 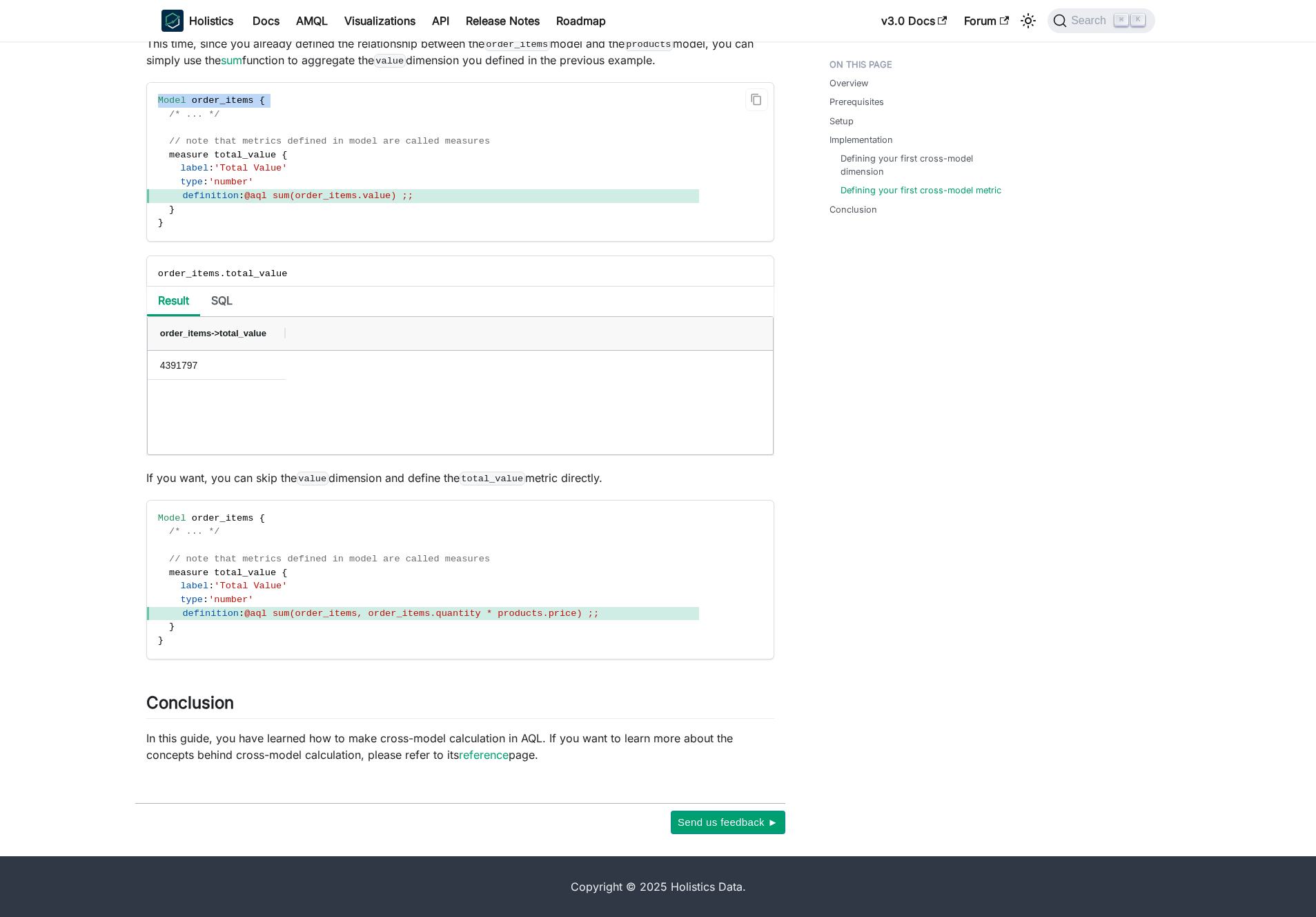 I want to click on a: AMQL, so click(x=312, y=20).